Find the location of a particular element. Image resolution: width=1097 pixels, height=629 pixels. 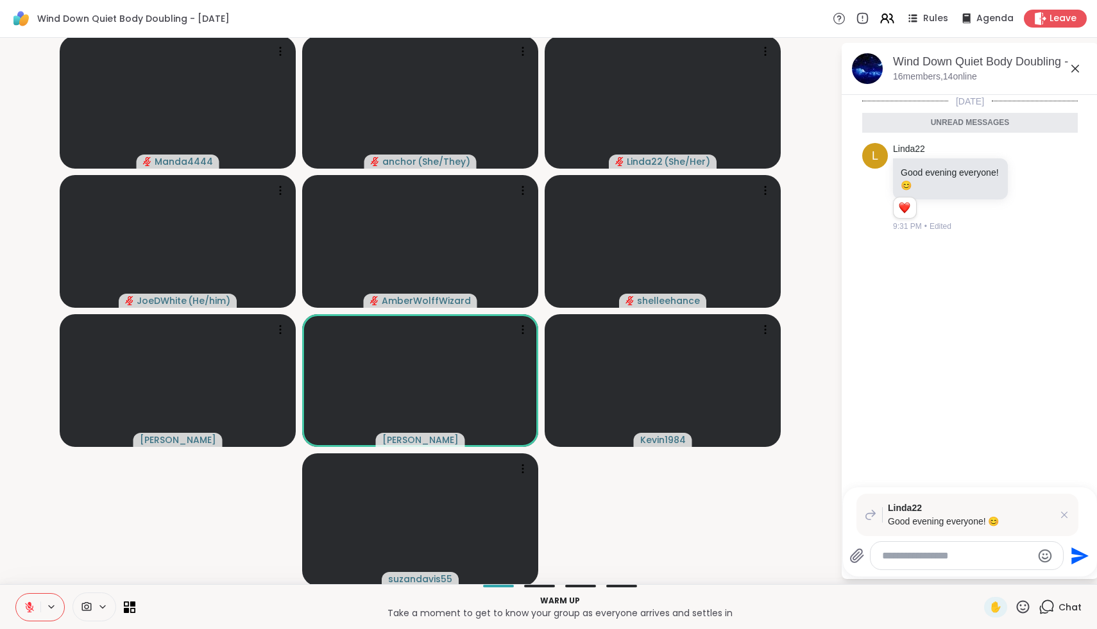

span: Manda4444 is located at coordinates (184, 162).